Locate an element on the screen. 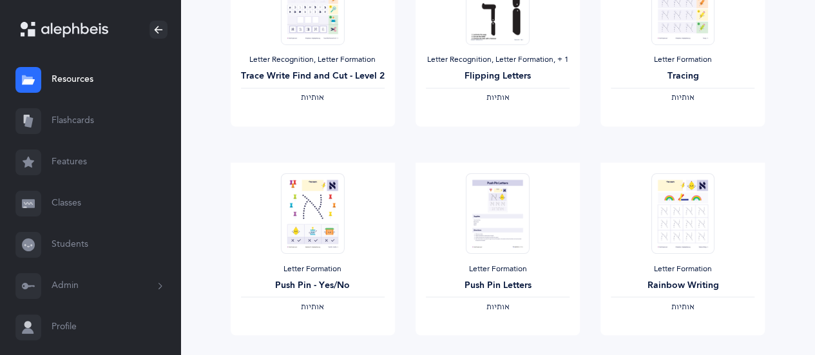 Image resolution: width=815 pixels, height=355 pixels. img: Rainbow_writing_thumbnail_1579221433.png is located at coordinates (683, 213).